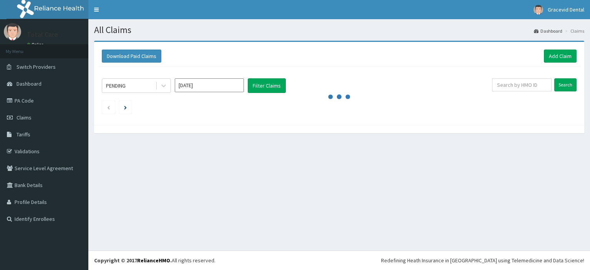 Image resolution: width=590 pixels, height=270 pixels. What do you see at coordinates (560, 56) in the screenshot?
I see `a: Add Claim` at bounding box center [560, 56].